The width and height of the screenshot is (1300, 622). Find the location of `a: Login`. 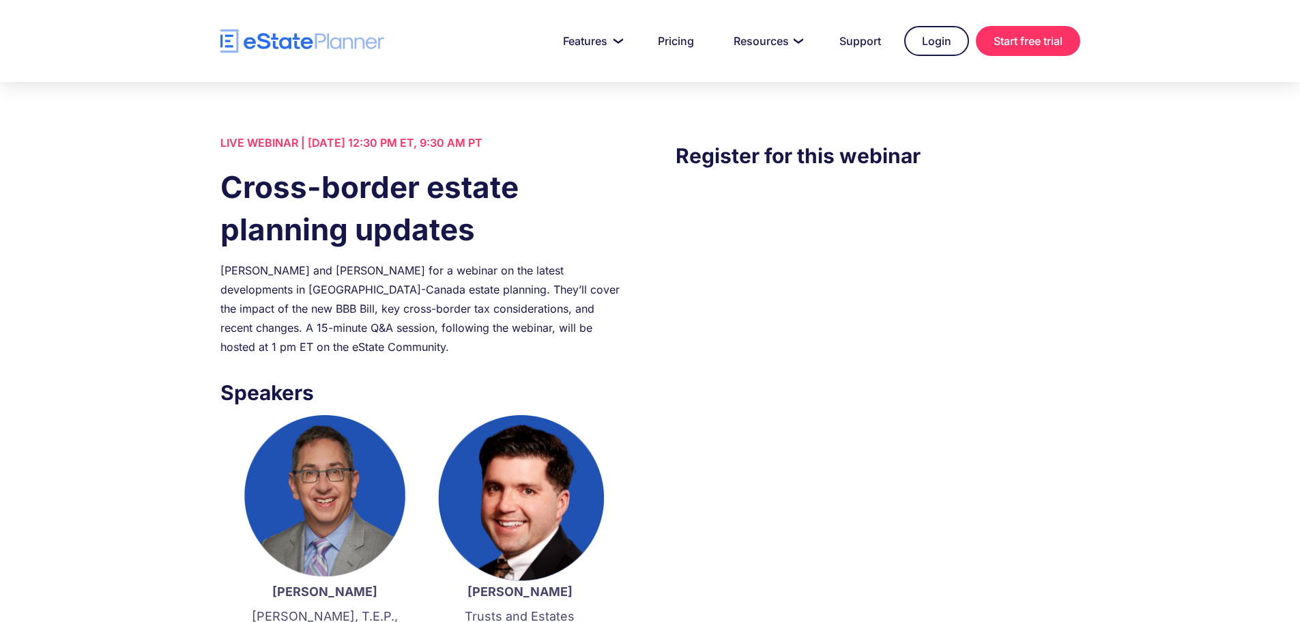

a: Login is located at coordinates (936, 41).